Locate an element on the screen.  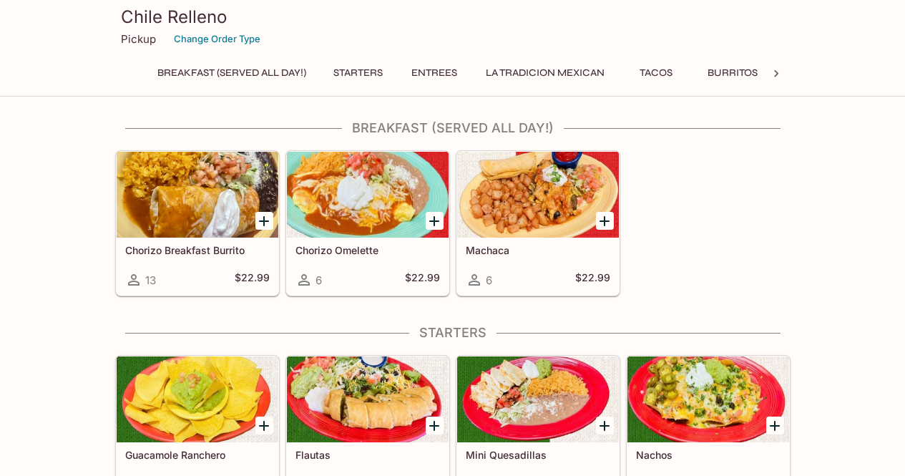
div: Chorizo Breakfast Burrito is located at coordinates (197, 195).